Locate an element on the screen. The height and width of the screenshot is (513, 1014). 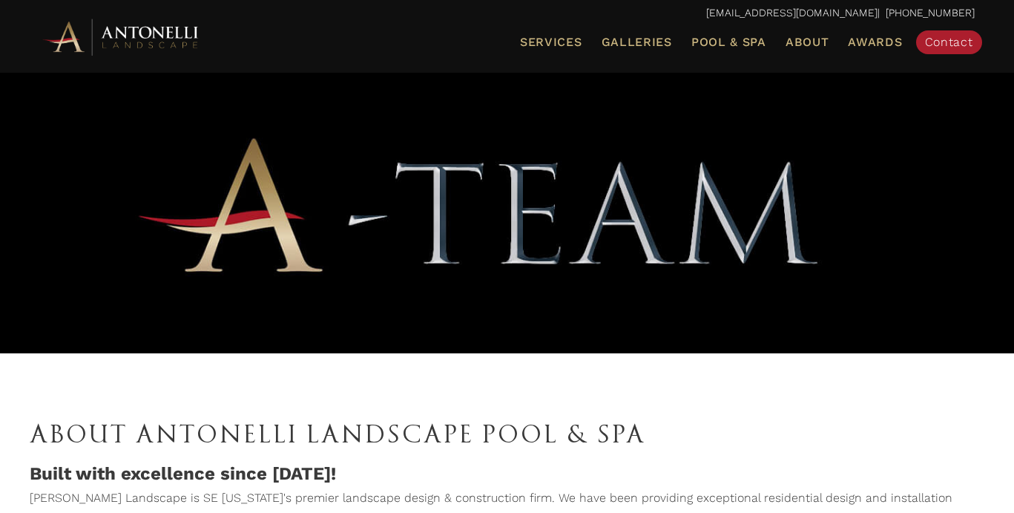
a: Galleries is located at coordinates (637, 42).